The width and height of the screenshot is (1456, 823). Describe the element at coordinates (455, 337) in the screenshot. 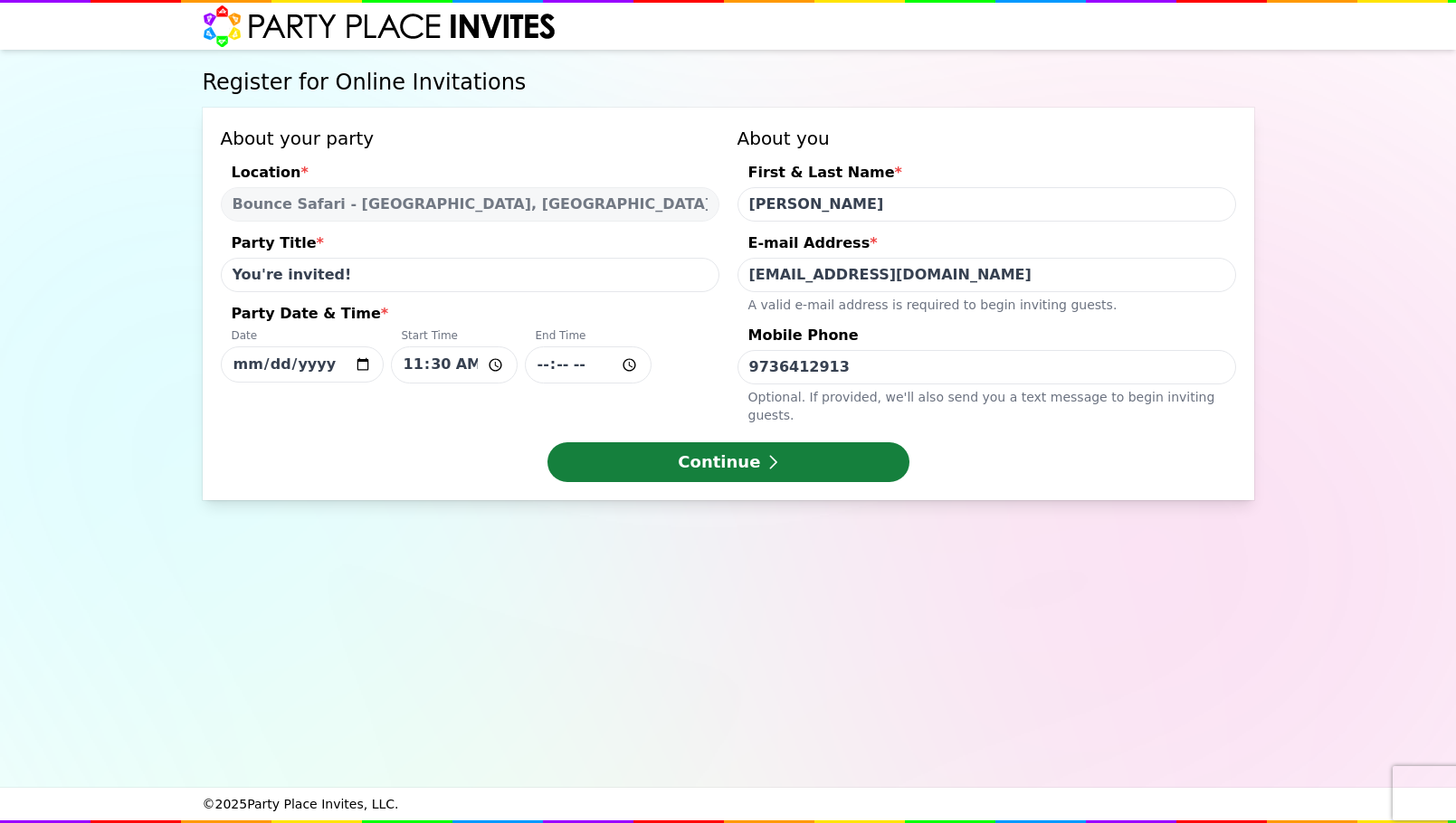

I see `div: Start Time` at that location.